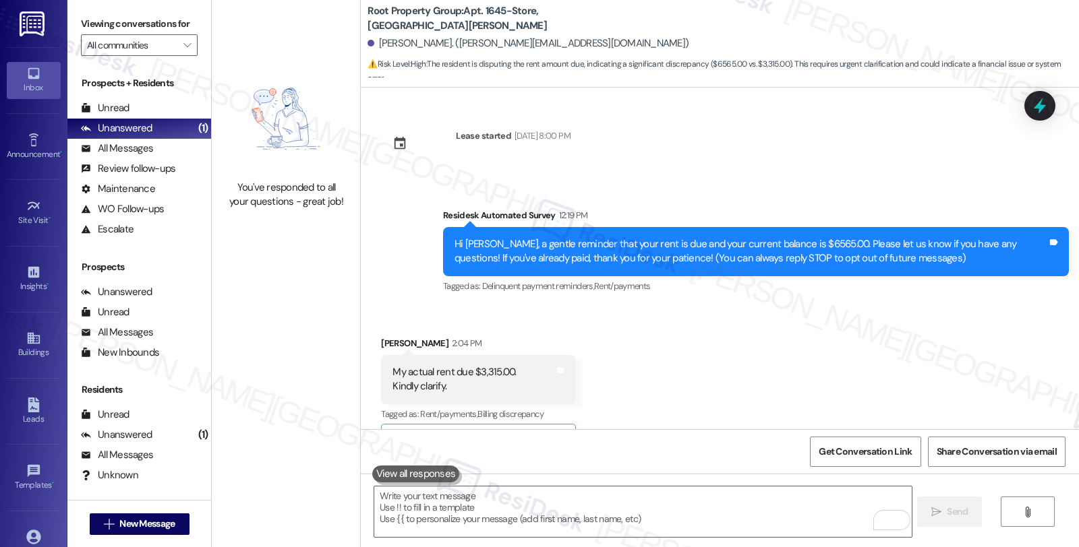  Describe the element at coordinates (147, 524) in the screenshot. I see `span: New Message` at that location.